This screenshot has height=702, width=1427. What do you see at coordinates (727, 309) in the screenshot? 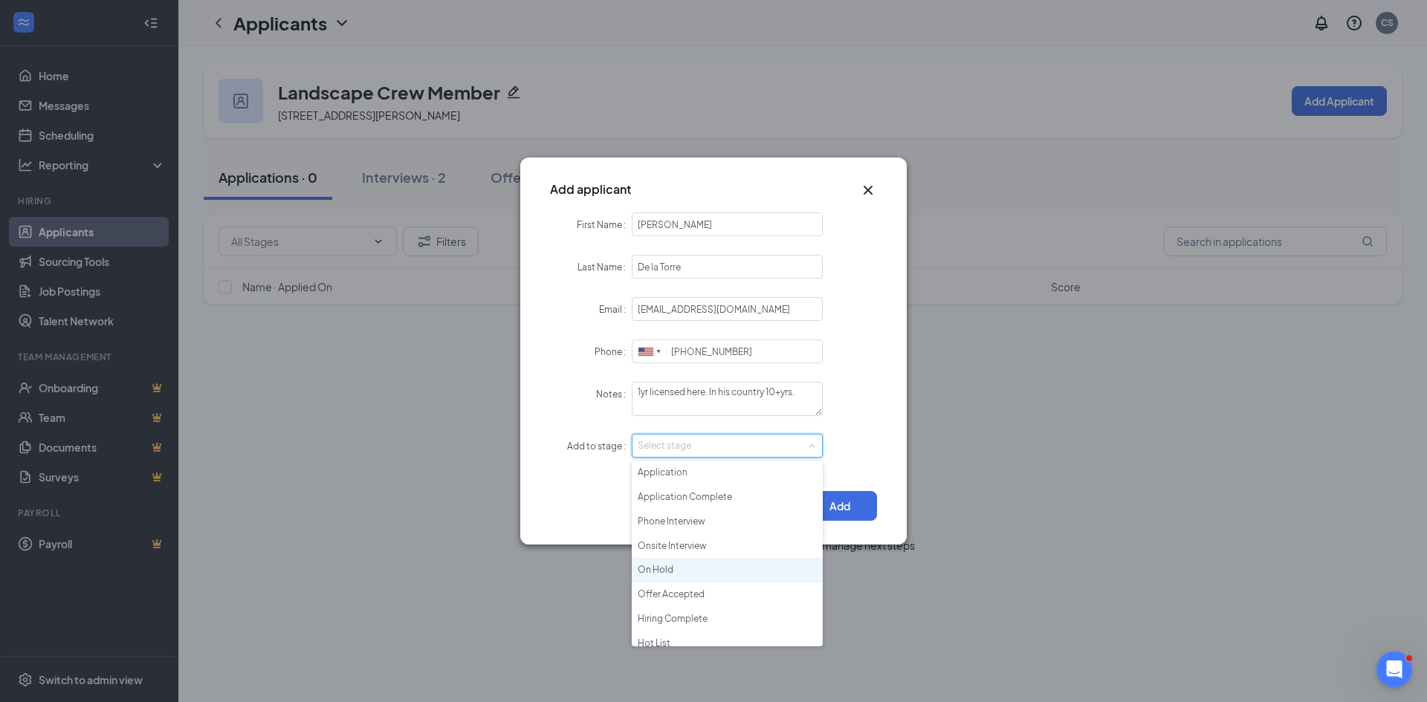
I see `input: Email` at bounding box center [727, 309].